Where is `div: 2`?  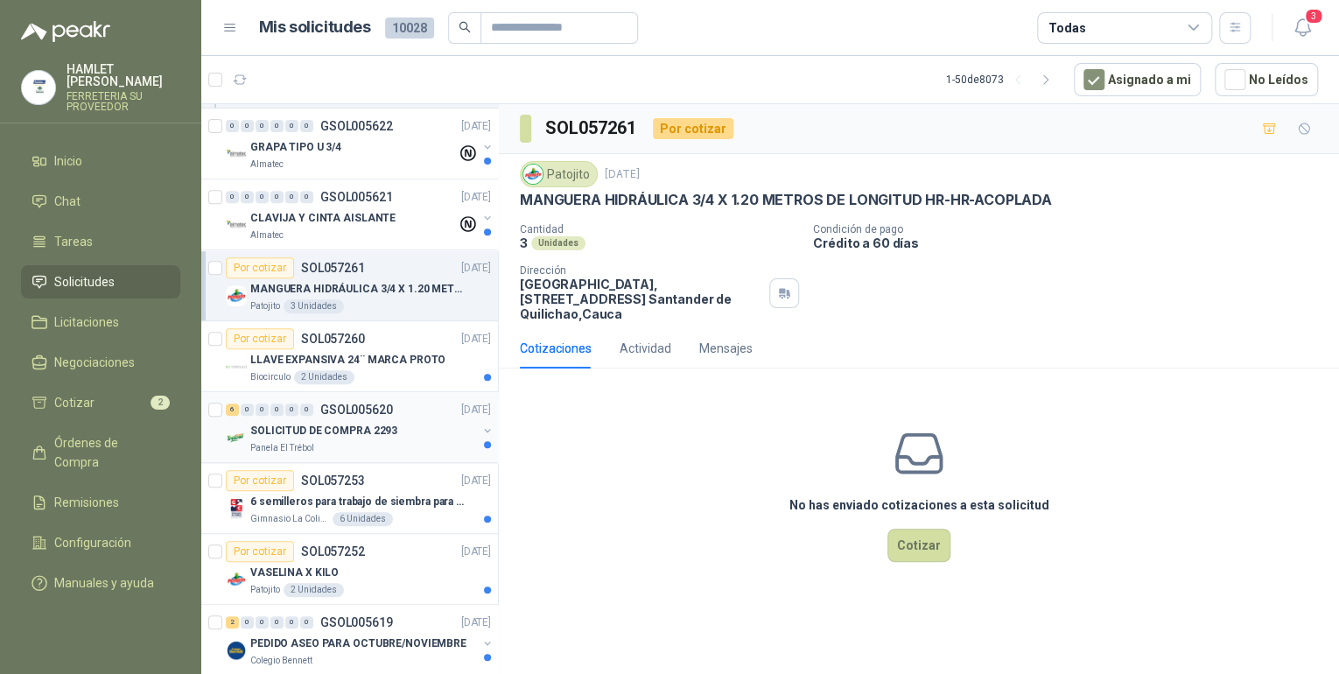 div: 2 is located at coordinates (232, 622).